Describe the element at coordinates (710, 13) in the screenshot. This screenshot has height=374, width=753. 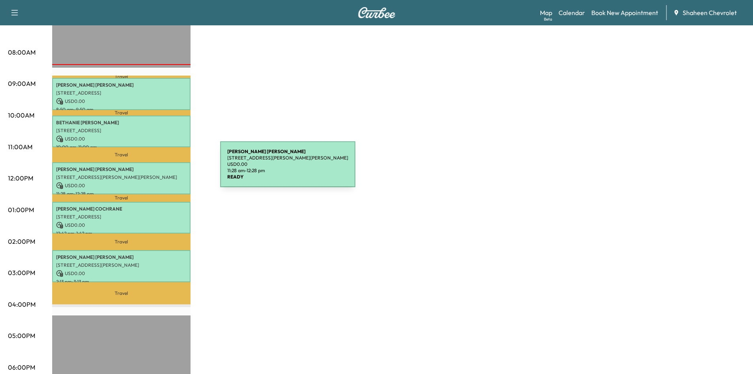
I see `span: Shaheen Chevrolet` at that location.